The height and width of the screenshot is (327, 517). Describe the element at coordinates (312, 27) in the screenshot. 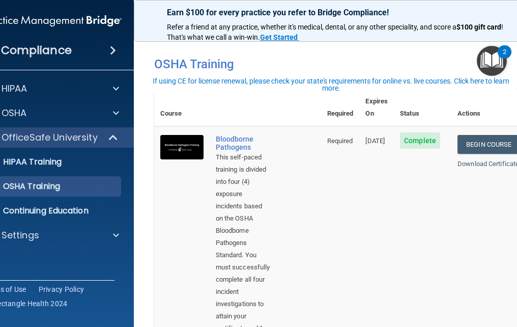

I see `span: Refer a friend at any practice, whether it's medical, dental, or any other speciality, and score a` at that location.